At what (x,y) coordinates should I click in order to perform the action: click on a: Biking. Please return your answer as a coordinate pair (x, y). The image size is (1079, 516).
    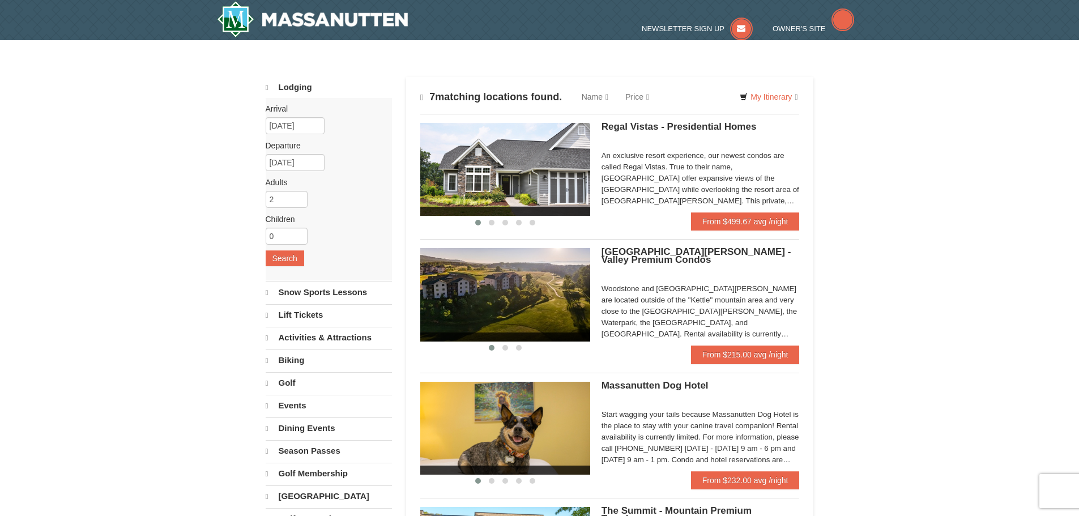
    Looking at the image, I should click on (328, 360).